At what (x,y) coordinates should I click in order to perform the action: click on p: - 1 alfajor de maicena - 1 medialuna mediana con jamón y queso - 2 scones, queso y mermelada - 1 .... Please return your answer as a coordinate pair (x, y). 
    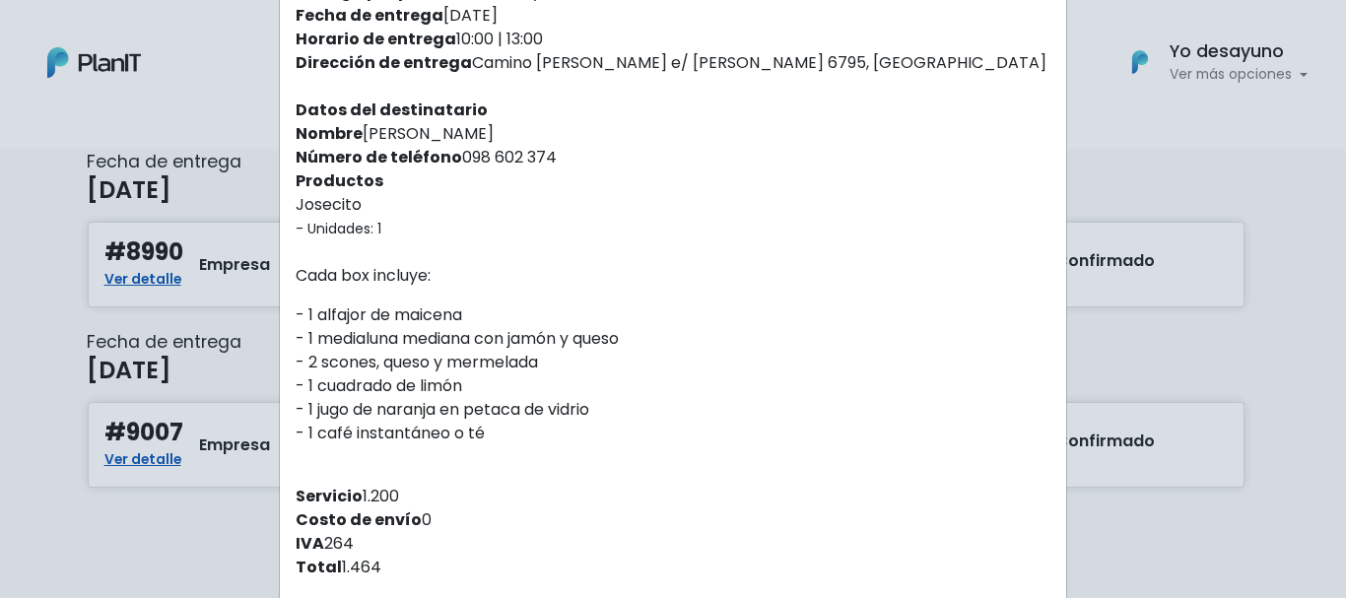
    Looking at the image, I should click on (673, 375).